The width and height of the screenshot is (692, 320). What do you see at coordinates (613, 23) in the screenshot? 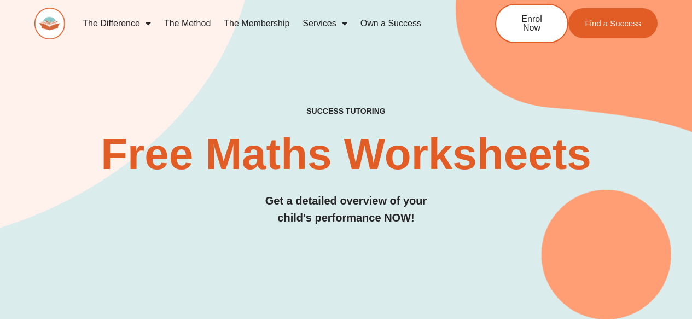
I see `a: Find a Success` at bounding box center [613, 23].